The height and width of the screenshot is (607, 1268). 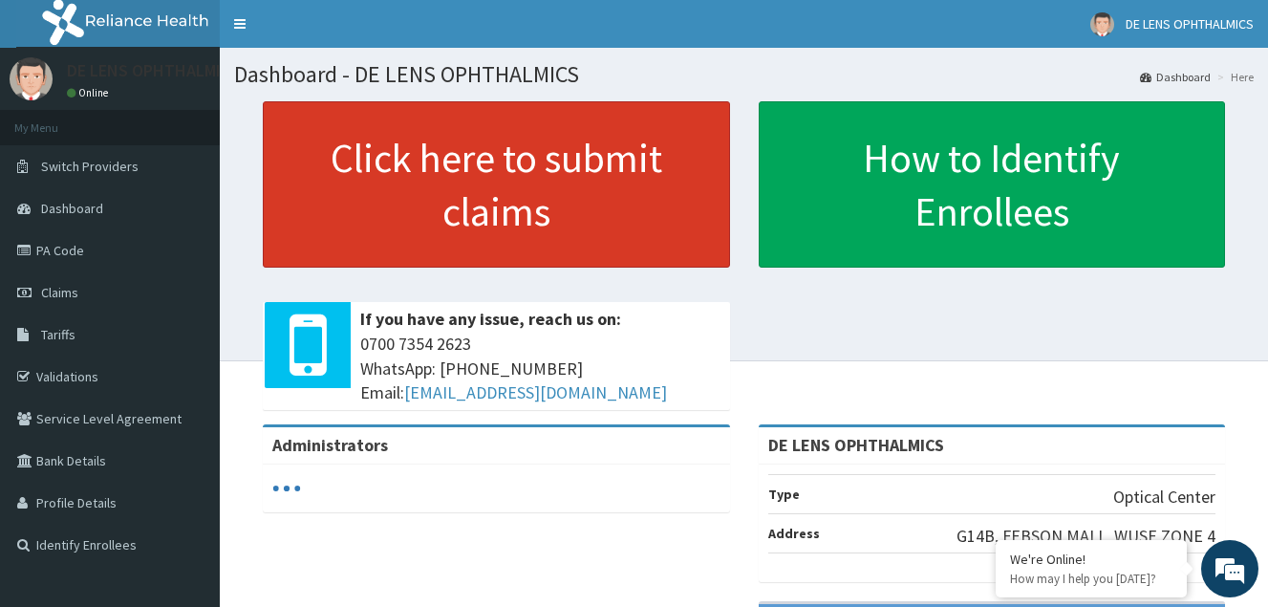 I want to click on h1: Dashboard - DE LENS OPHTHALMICS, so click(x=744, y=75).